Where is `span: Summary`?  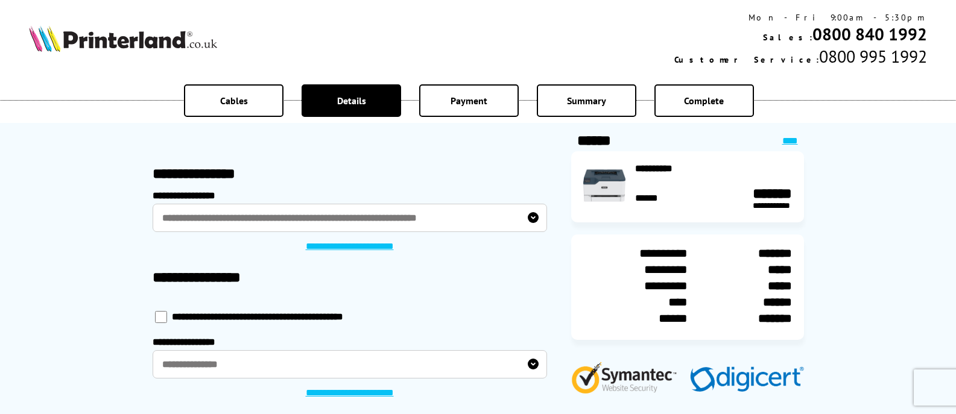
span: Summary is located at coordinates (586, 101).